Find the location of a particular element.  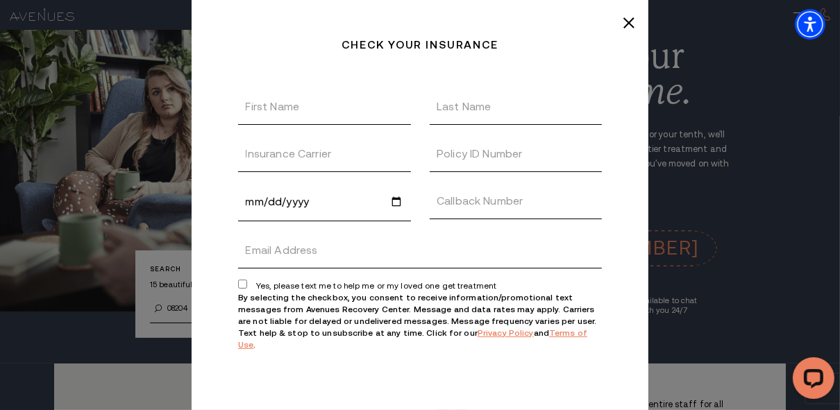

a: Terms of Use - open in a new tab is located at coordinates (412, 339).